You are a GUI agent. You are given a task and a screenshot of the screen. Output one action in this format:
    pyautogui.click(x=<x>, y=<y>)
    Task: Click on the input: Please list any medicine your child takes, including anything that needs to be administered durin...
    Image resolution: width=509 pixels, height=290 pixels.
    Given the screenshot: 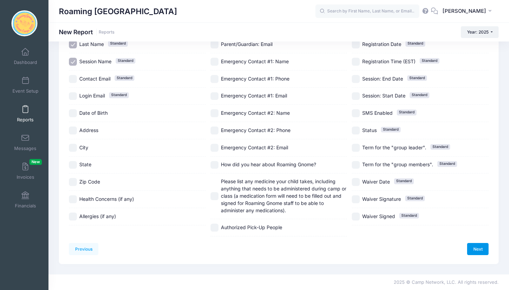 What is the action you would take?
    pyautogui.click(x=214, y=196)
    